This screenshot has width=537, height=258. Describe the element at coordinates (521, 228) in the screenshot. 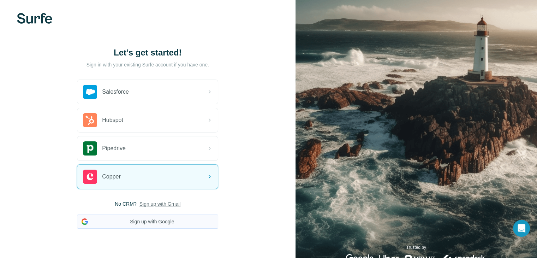

I see `div: Open Intercom Messenger` at that location.